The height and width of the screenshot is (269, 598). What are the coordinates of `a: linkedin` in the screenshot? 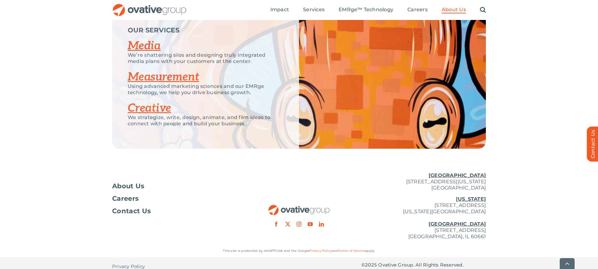 It's located at (322, 224).